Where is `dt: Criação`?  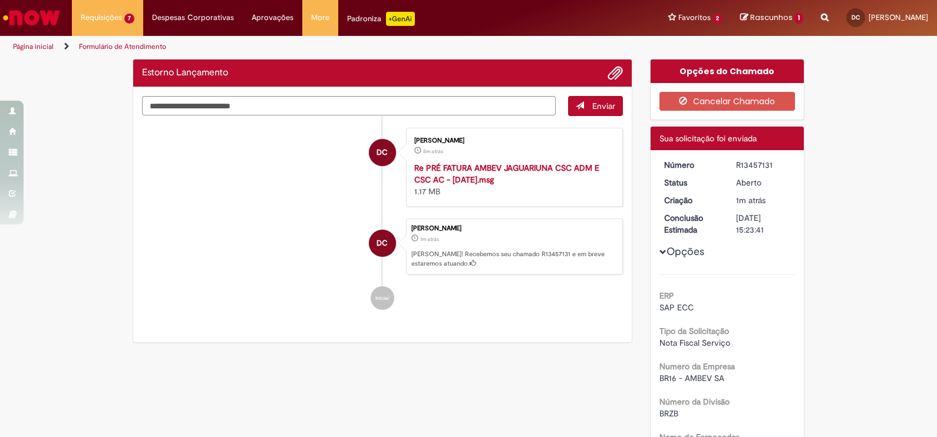 dt: Criação is located at coordinates (692, 200).